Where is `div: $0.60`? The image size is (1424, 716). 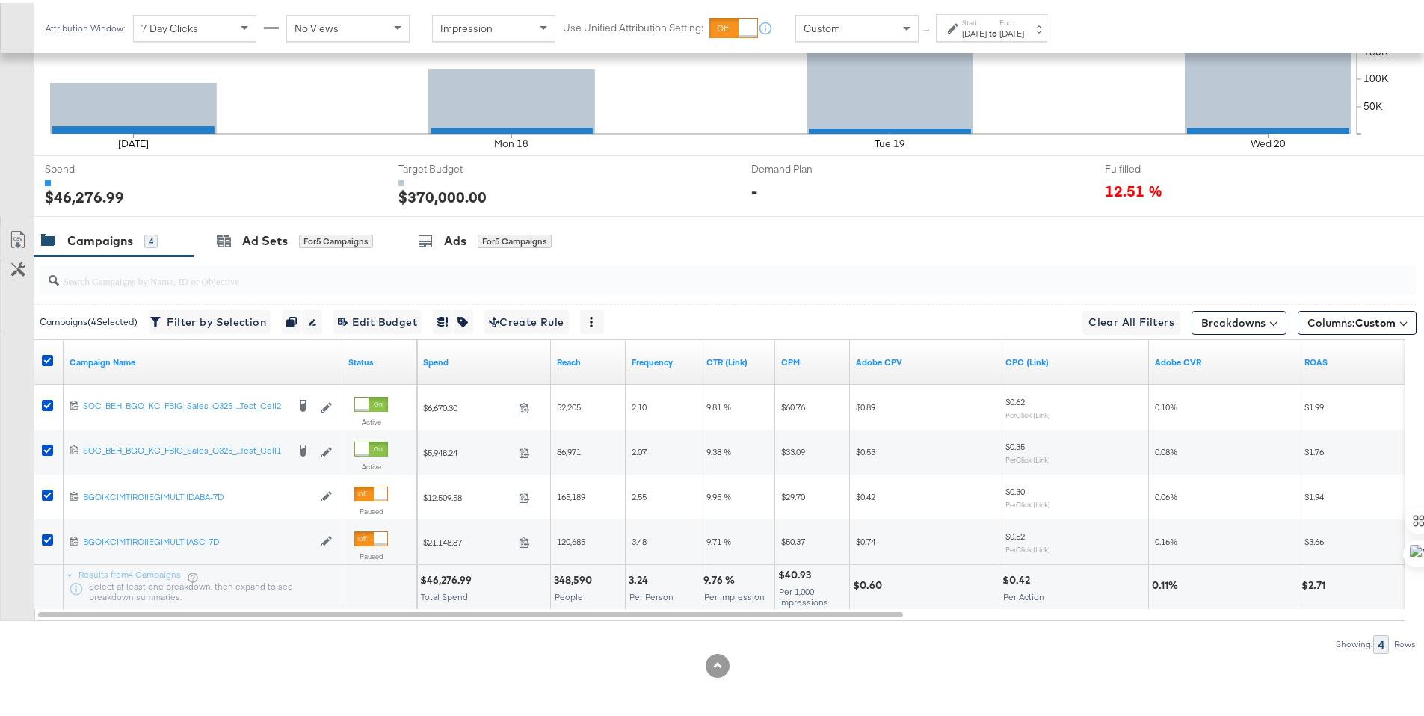 div: $0.60 is located at coordinates (869, 582).